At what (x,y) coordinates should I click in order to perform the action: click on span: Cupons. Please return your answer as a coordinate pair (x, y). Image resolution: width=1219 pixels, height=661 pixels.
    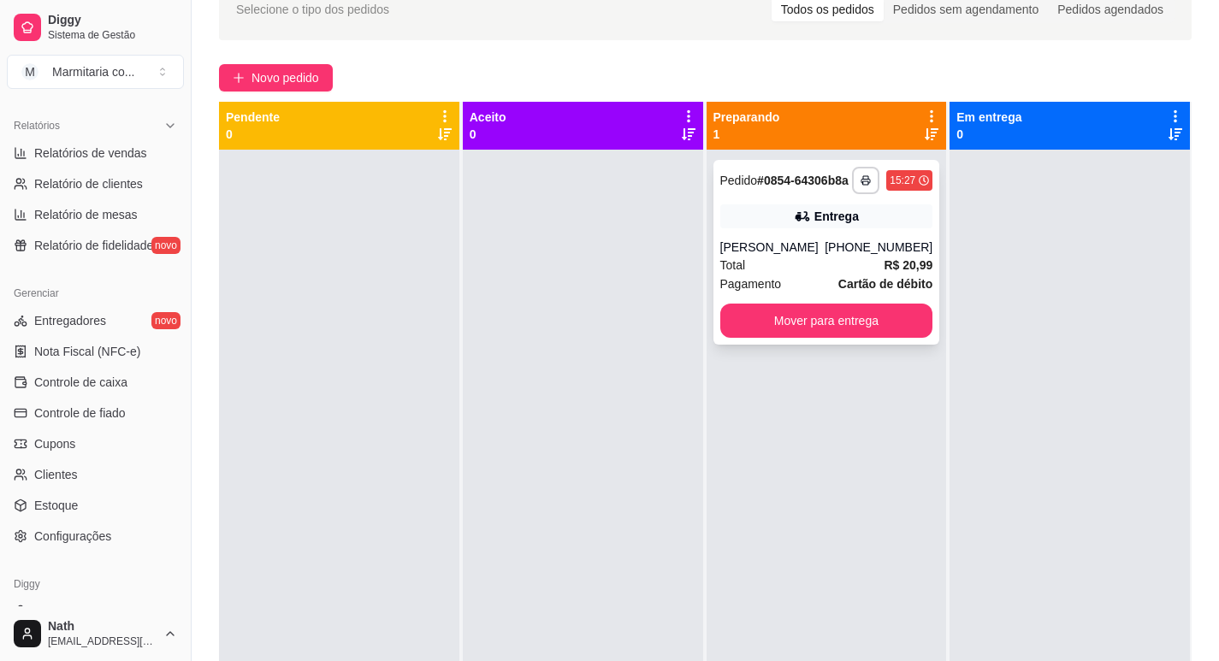
    Looking at the image, I should click on (55, 444).